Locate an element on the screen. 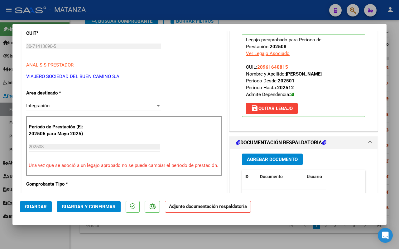  p: Comprobante Tipo * is located at coordinates (55, 184).